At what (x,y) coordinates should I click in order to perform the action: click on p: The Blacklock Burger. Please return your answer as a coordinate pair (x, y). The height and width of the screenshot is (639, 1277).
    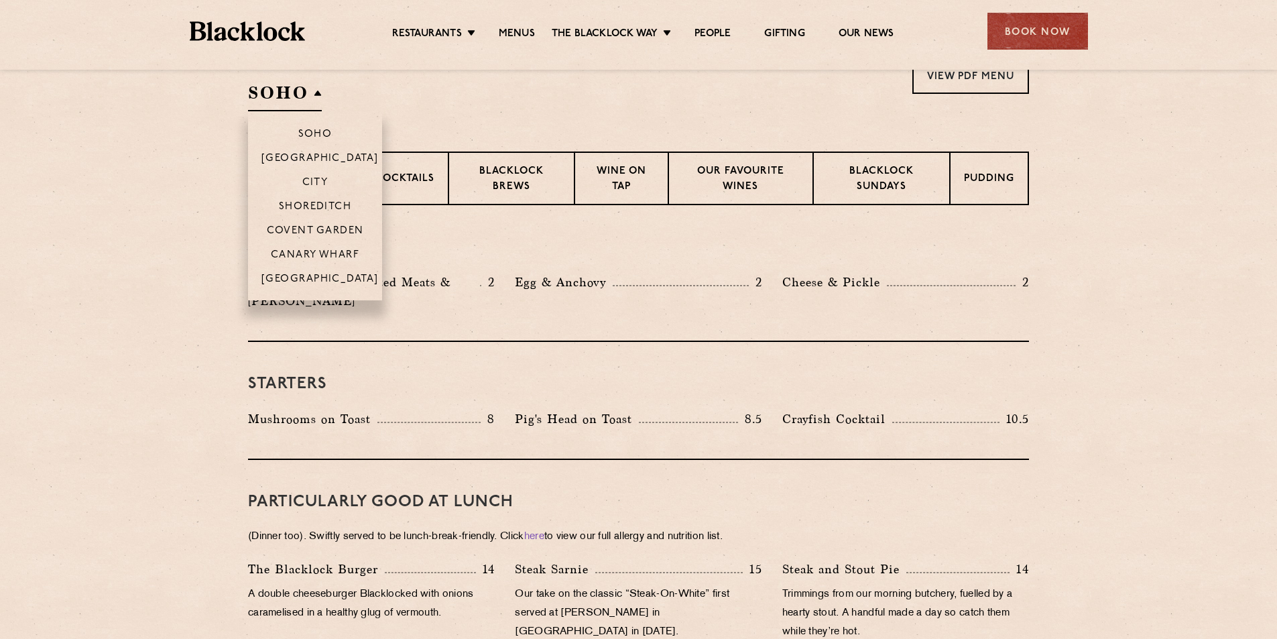
    Looking at the image, I should click on (316, 569).